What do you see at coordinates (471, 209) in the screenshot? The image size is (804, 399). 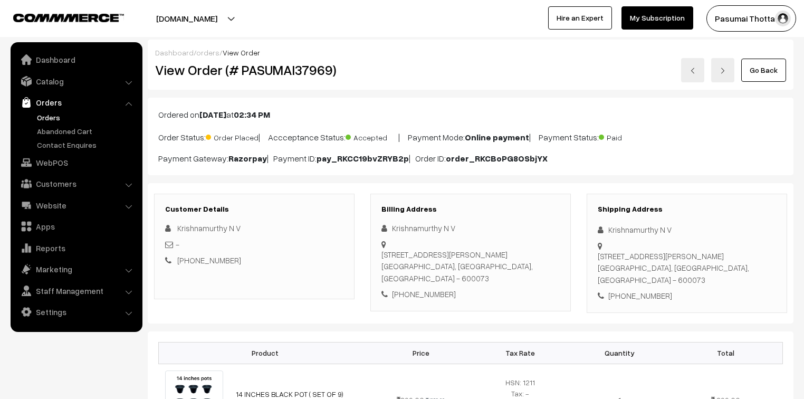 I see `h3: Billing Address` at bounding box center [471, 209].